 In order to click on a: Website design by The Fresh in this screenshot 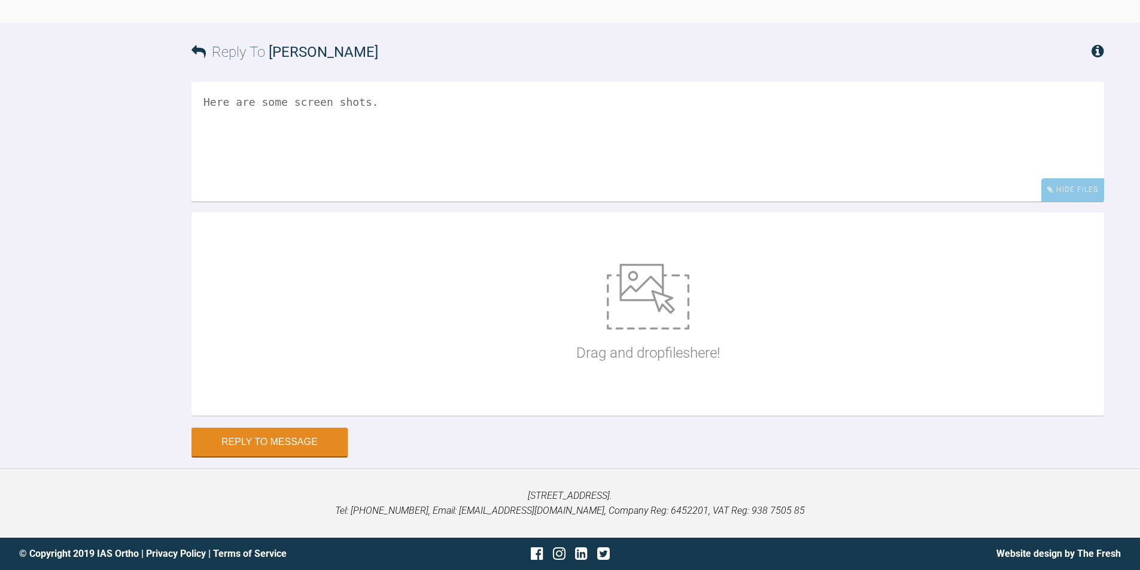, I will do `click(1059, 554)`.